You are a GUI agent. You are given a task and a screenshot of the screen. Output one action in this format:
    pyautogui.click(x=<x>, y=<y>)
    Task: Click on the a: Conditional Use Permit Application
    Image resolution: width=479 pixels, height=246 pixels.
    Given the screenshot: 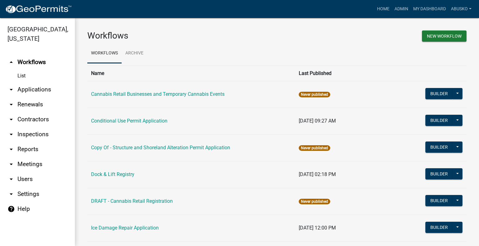 What is the action you would take?
    pyautogui.click(x=129, y=121)
    